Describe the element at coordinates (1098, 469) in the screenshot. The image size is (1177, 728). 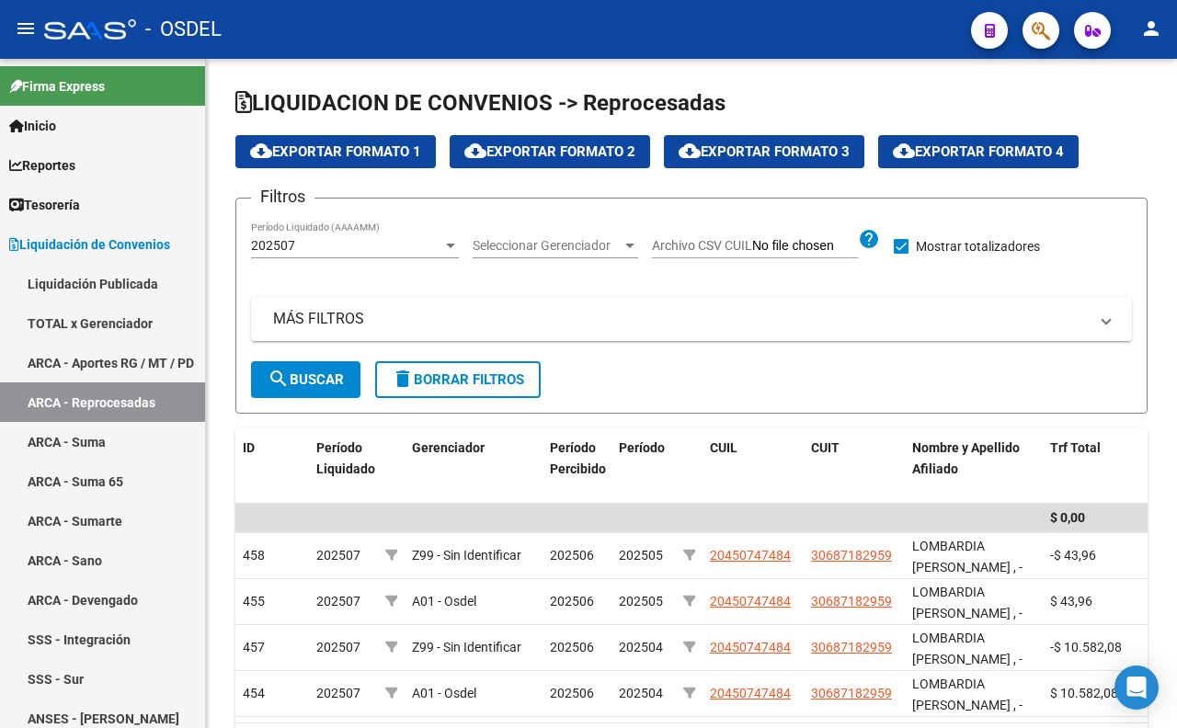
I see `datatable-header-cell: Trf Total` at that location.